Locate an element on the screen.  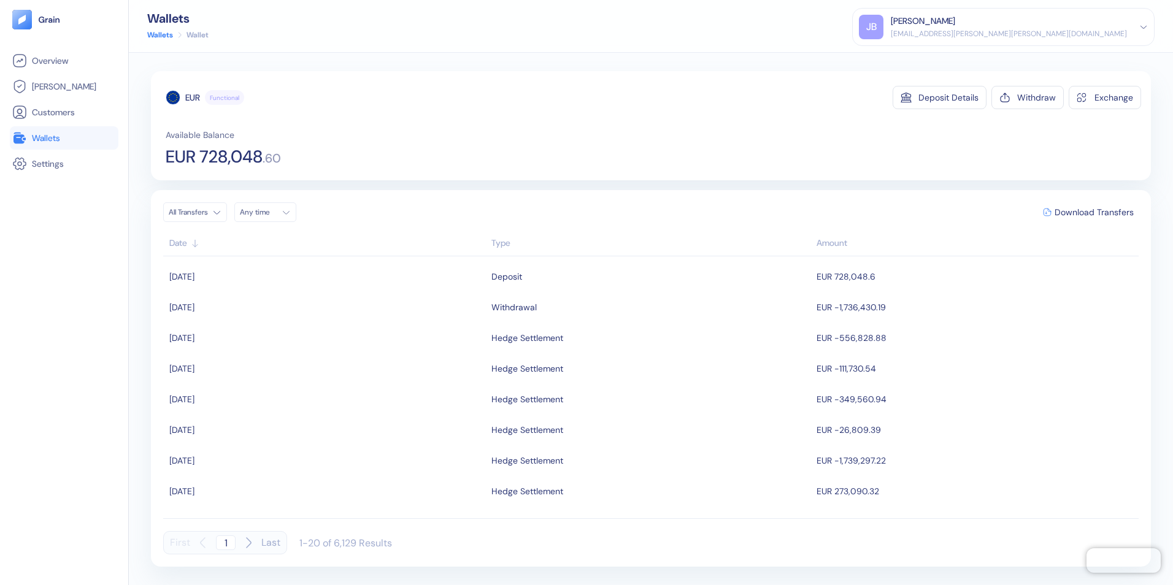
span: Wallets is located at coordinates (46, 138).